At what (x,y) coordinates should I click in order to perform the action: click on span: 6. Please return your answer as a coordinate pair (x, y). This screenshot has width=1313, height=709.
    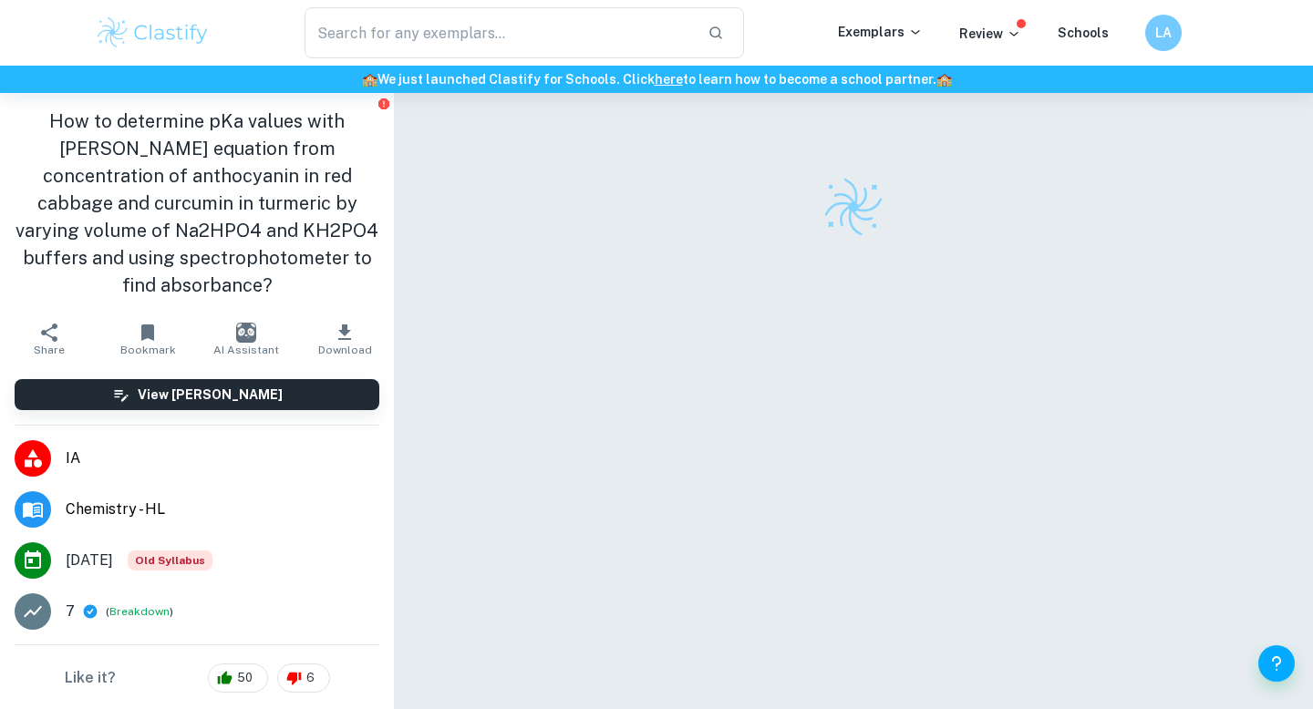
    Looking at the image, I should click on (310, 678).